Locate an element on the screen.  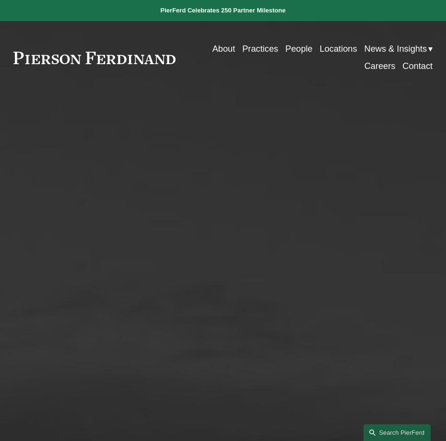
span: News & Insights is located at coordinates (395, 49).